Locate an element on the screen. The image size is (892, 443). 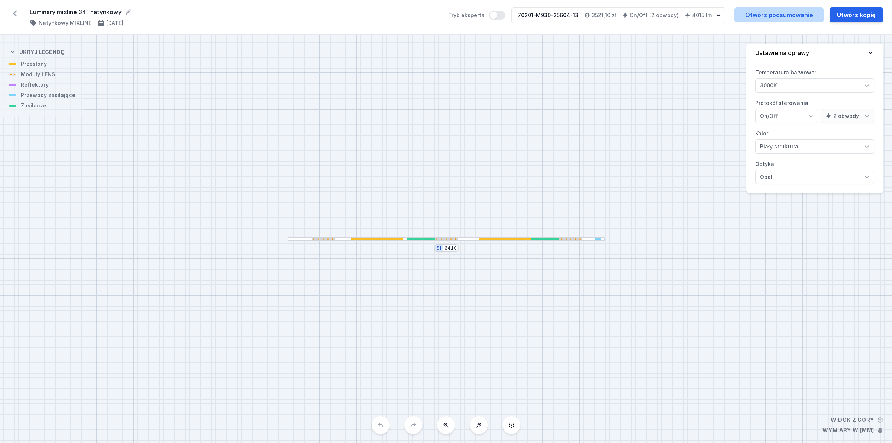
h4: 3521,10 zł is located at coordinates (604, 15).